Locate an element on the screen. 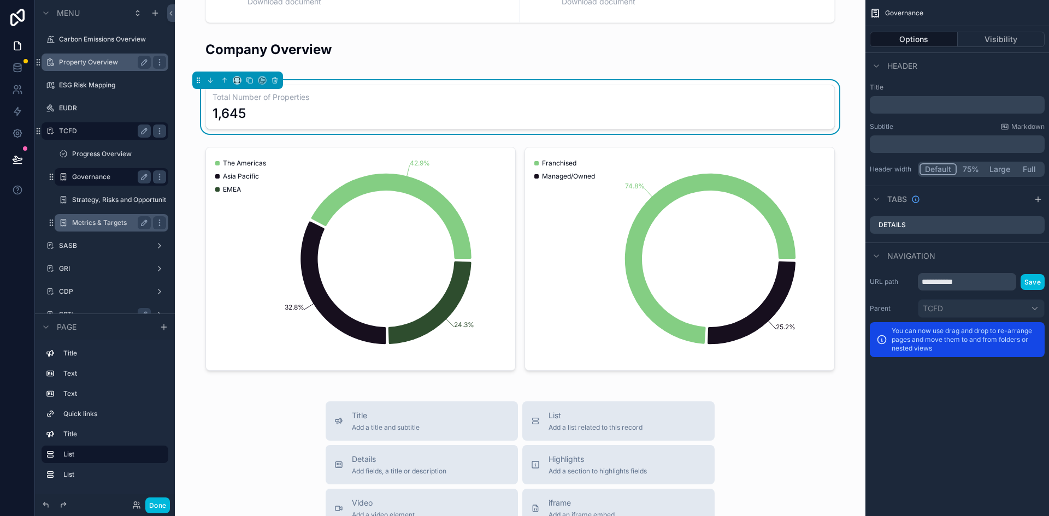 The image size is (1049, 516). span: Markdown is located at coordinates (1027, 127).